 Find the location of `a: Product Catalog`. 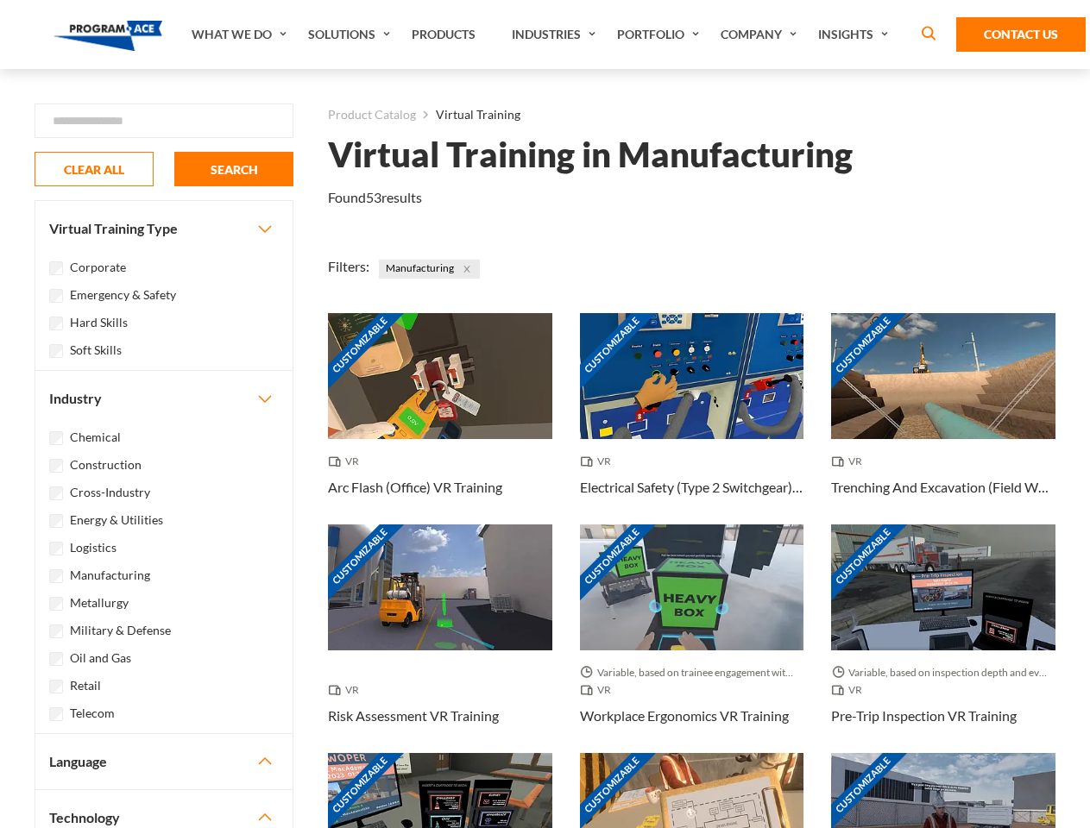

a: Product Catalog is located at coordinates (372, 115).